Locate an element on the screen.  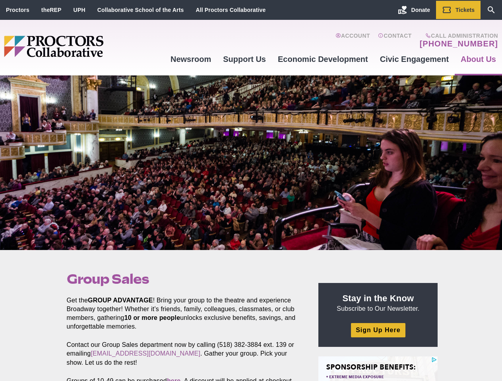
a: Support Us is located at coordinates (244, 59).